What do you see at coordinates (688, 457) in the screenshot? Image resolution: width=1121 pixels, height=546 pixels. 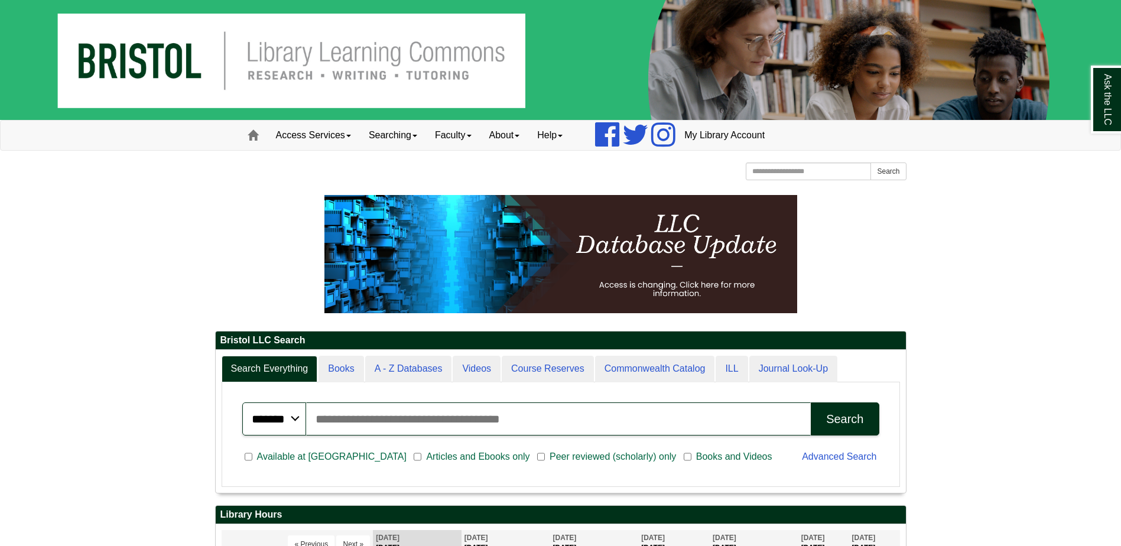 I see `input: Books and Videos` at bounding box center [688, 457].